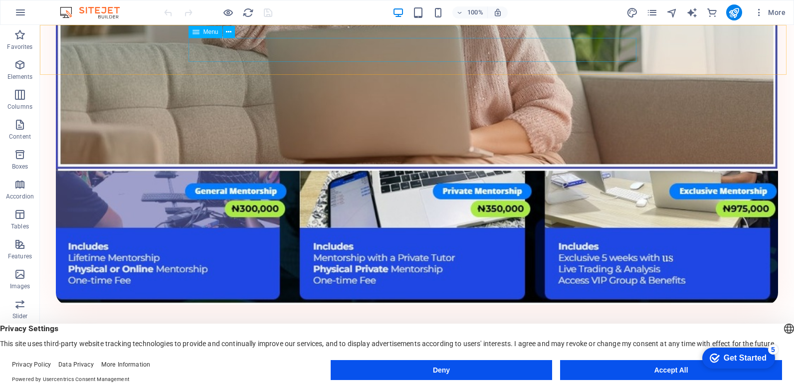 The width and height of the screenshot is (794, 390). What do you see at coordinates (475, 12) in the screenshot?
I see `h6: 100%` at bounding box center [475, 12].